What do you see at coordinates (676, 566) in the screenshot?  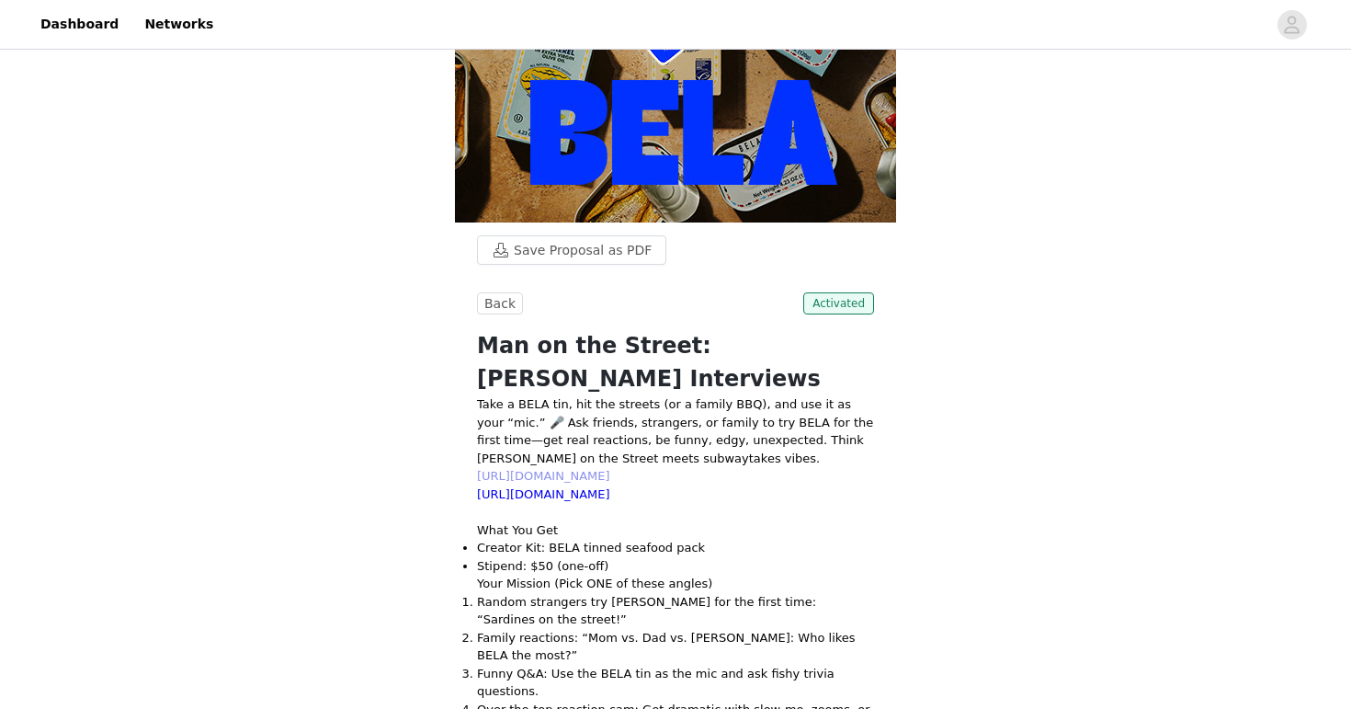 I see `p: Stipend: $50 (one-off)` at bounding box center [676, 566].